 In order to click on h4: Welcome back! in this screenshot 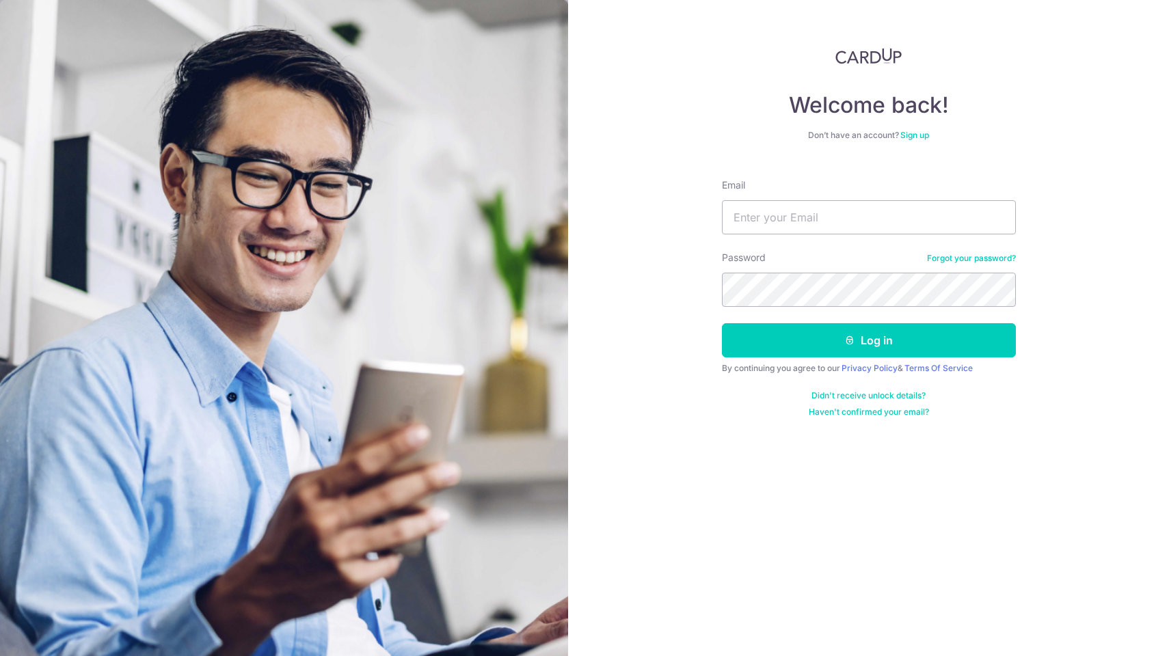, I will do `click(869, 105)`.